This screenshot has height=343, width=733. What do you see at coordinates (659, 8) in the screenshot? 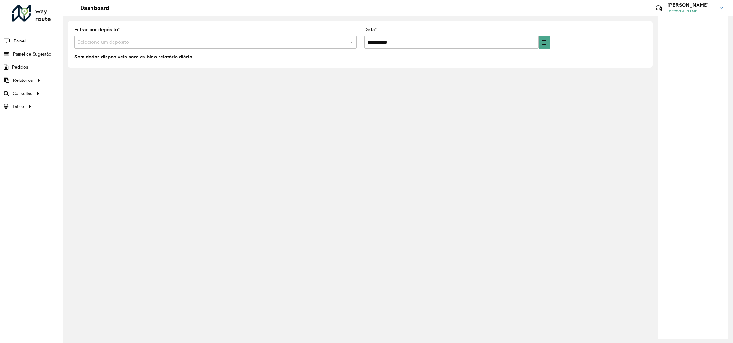
I see `a: Contato Rápido` at bounding box center [659, 8].